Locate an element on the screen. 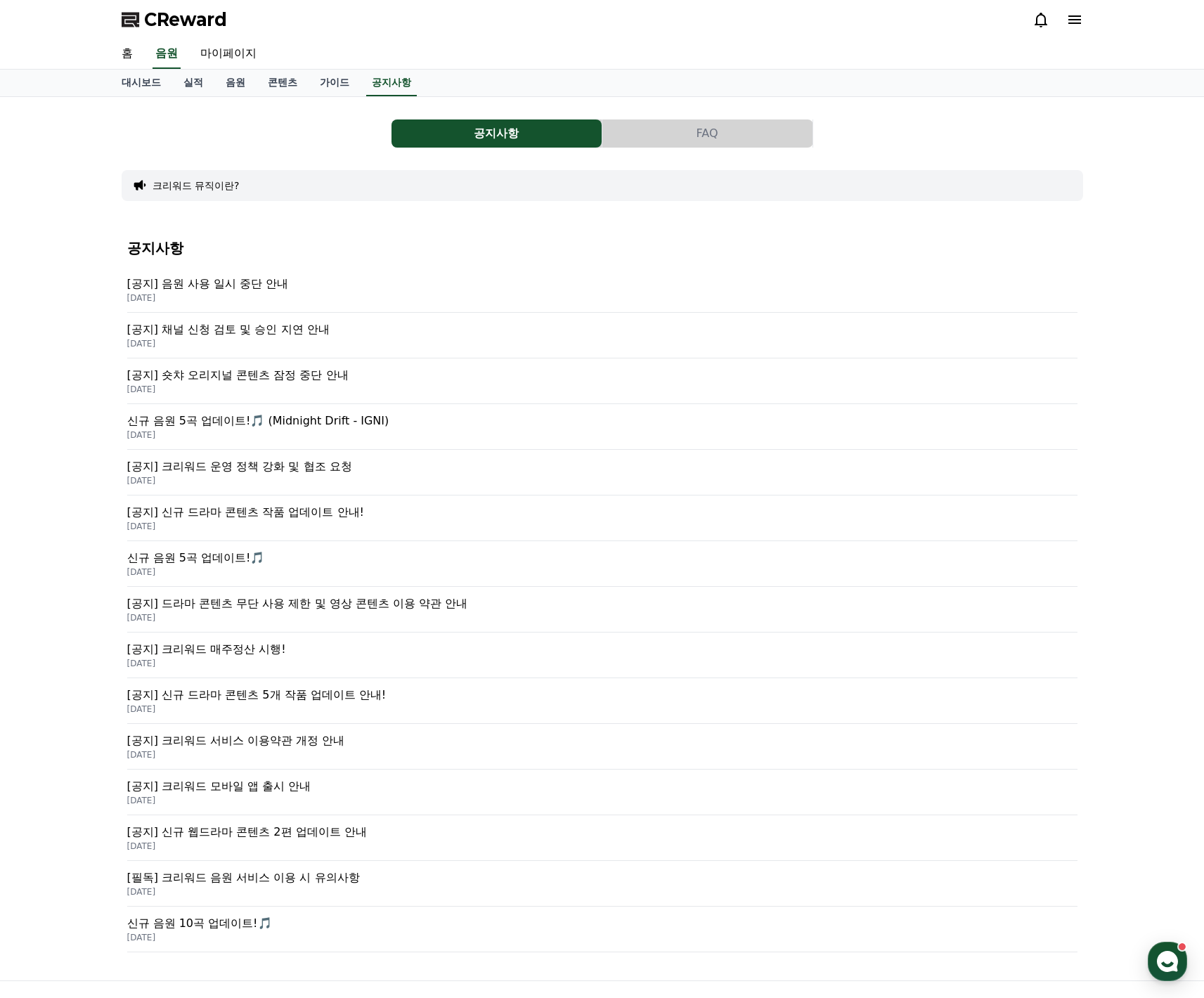  a: 실적 is located at coordinates (193, 83).